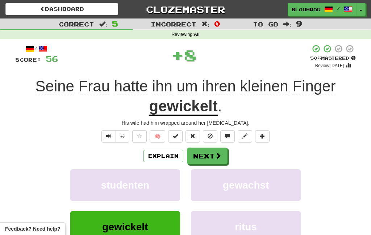 The image size is (371, 235). I want to click on button: Next, so click(207, 156).